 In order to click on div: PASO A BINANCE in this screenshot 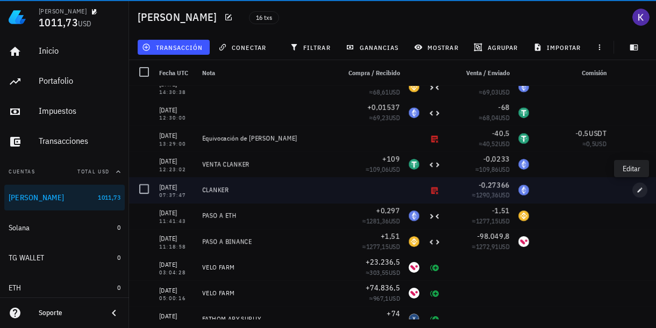, I will do `click(266, 242)`.